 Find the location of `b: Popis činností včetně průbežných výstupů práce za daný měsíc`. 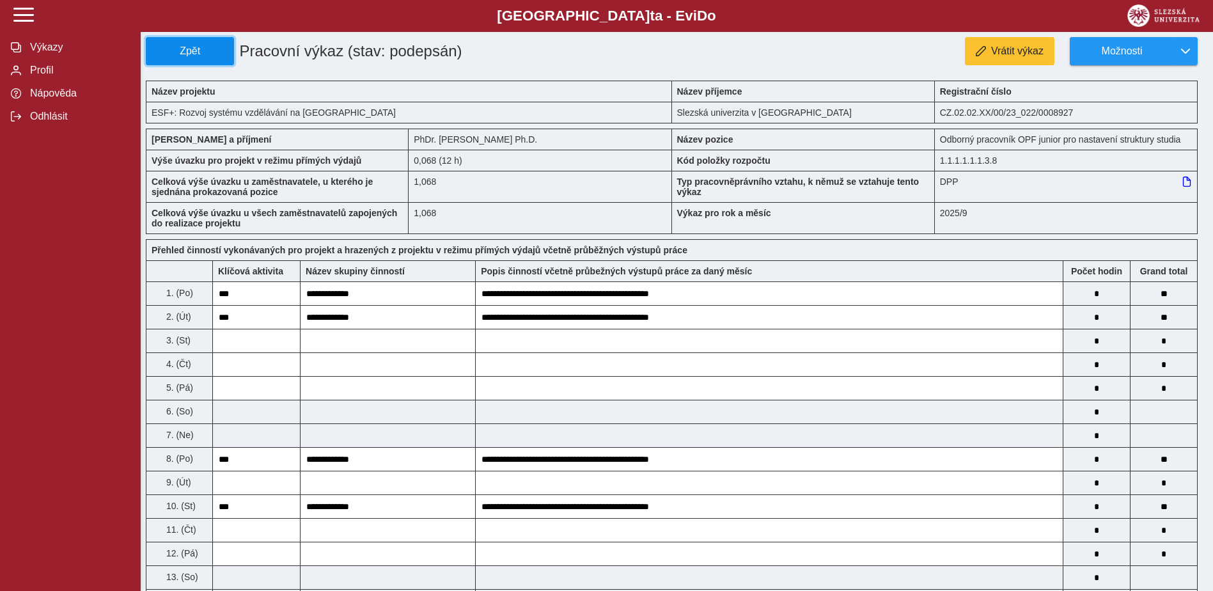

b: Popis činností včetně průbežných výstupů práce za daný měsíc is located at coordinates (617, 271).